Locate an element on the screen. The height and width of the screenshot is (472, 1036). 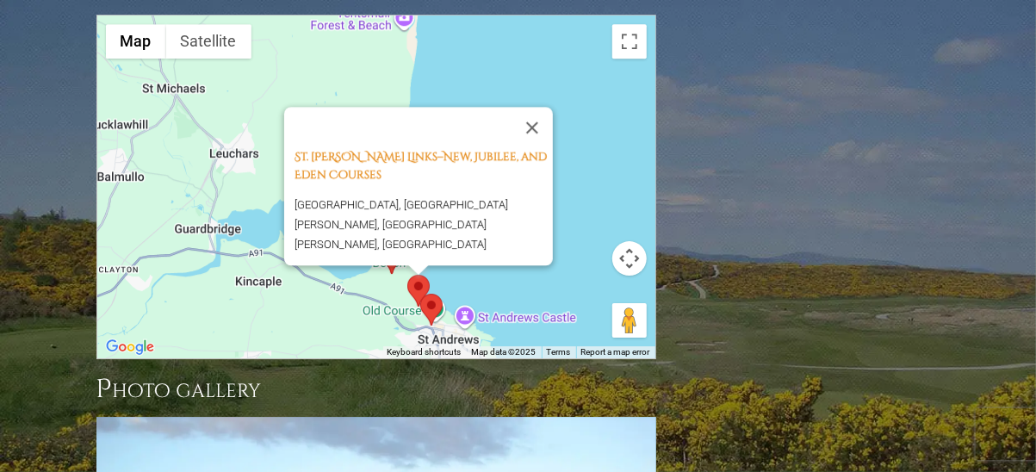
button: Map camera controls is located at coordinates (630, 258).